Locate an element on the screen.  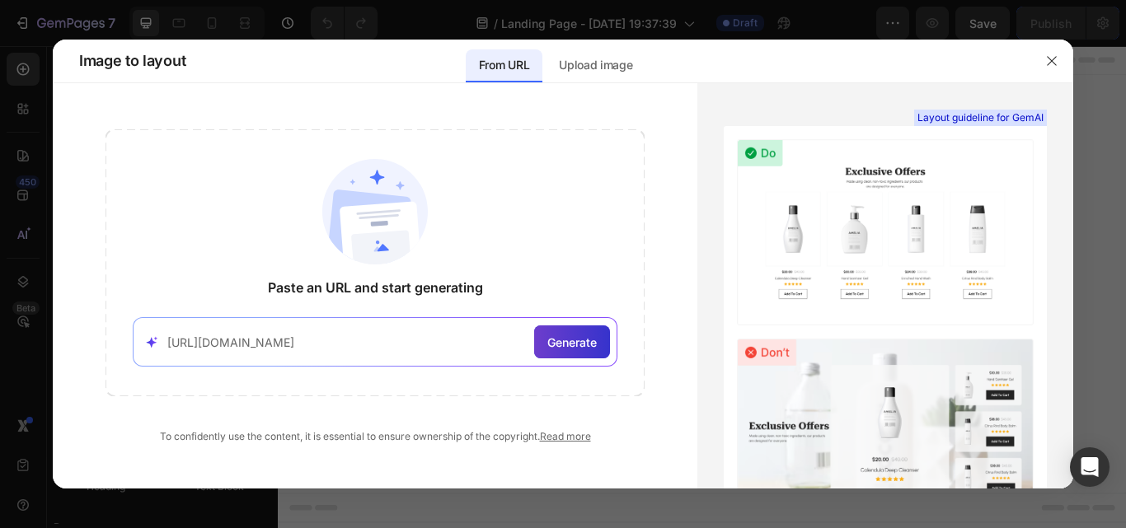
div: Start with Sections from sidebar is located at coordinates (494, 295).